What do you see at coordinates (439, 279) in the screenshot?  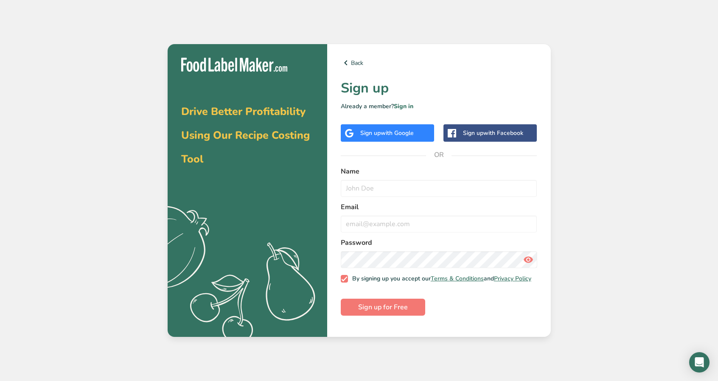 I see `span: By signing up you accept our and` at bounding box center [439, 279].